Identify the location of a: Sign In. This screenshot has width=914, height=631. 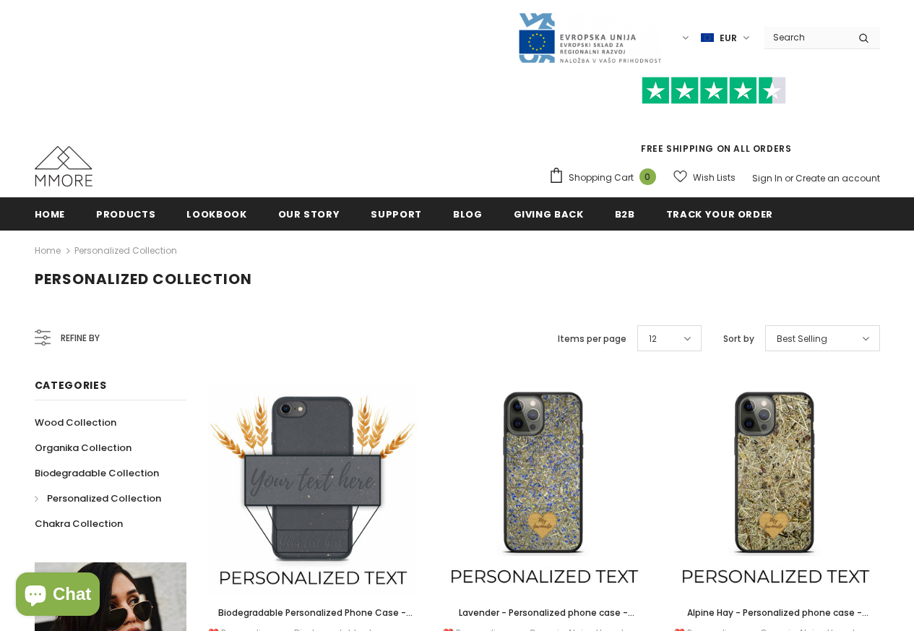
(767, 178).